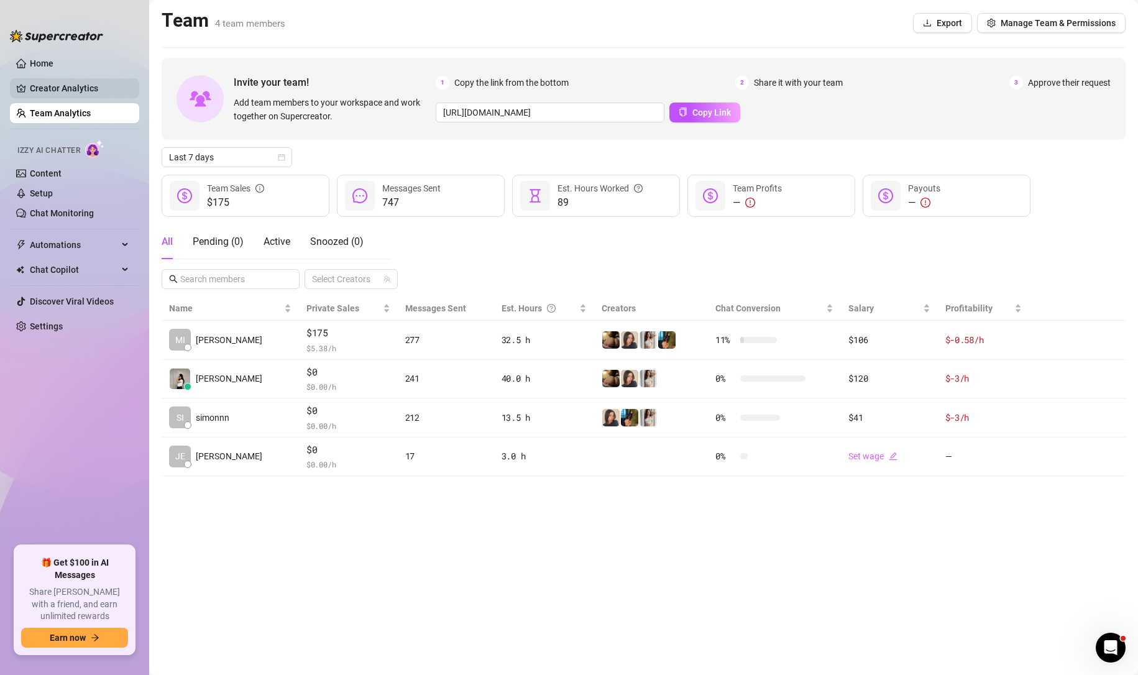 The height and width of the screenshot is (675, 1138). I want to click on span: Copy the link from the bottom, so click(511, 83).